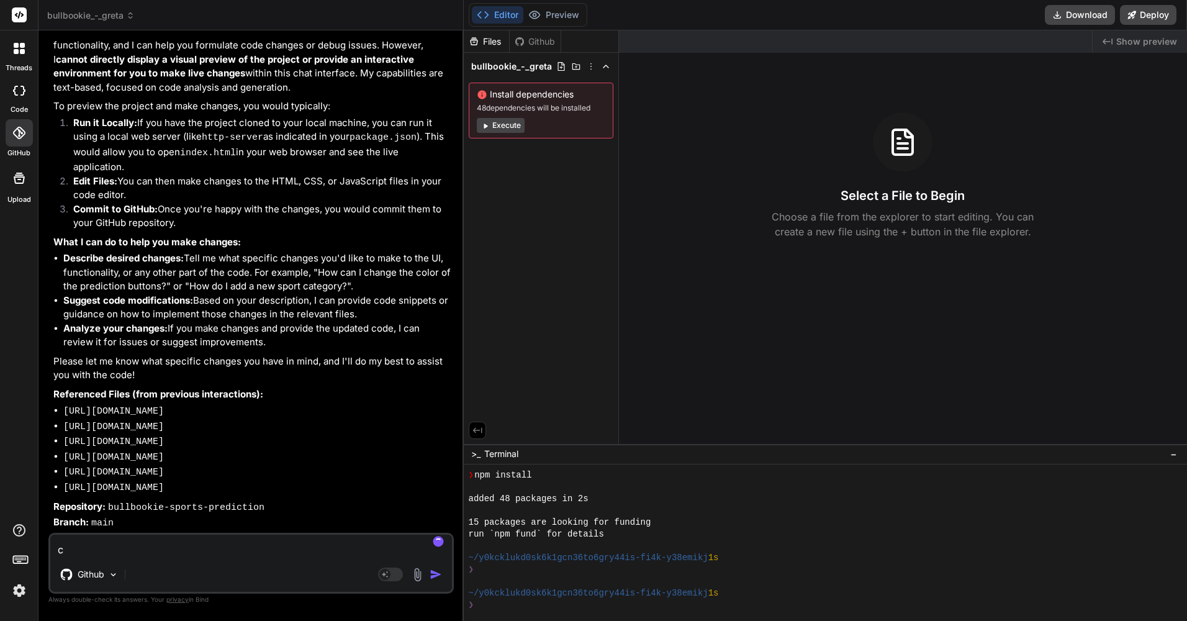  Describe the element at coordinates (79, 506) in the screenshot. I see `strong: Repository:` at that location.